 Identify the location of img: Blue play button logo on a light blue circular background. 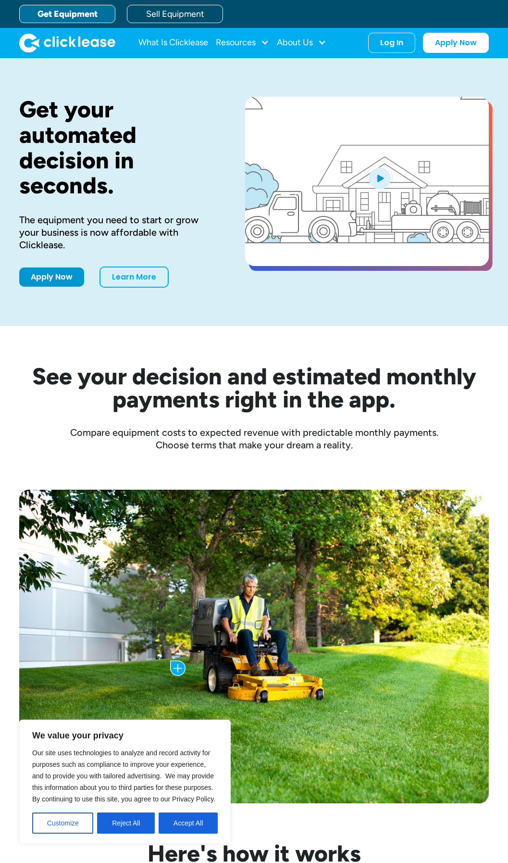
(380, 178).